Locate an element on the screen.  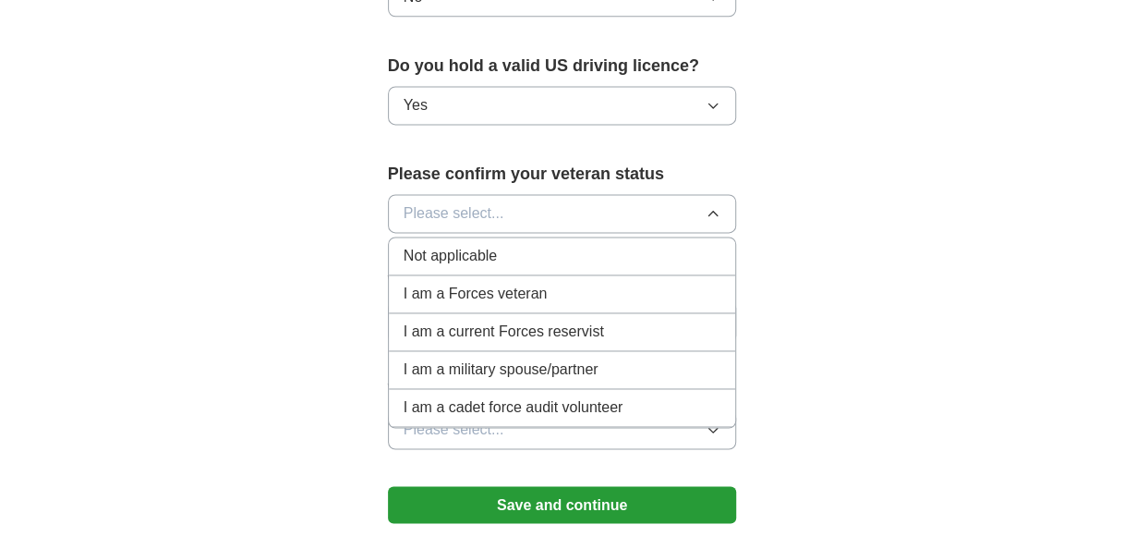
span: I am a current Forces reservist is located at coordinates (504, 332).